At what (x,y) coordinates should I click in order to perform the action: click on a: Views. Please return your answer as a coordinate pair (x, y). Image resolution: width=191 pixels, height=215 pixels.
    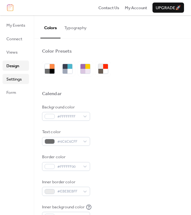
    Looking at the image, I should click on (16, 52).